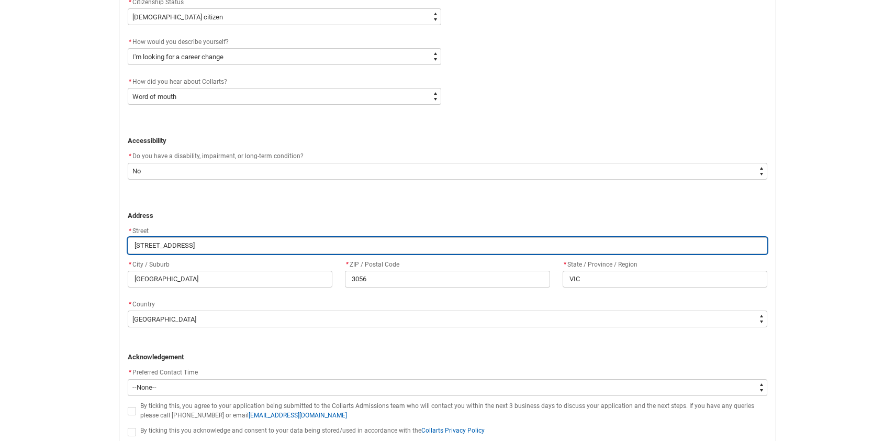 The image size is (895, 441). I want to click on span: Street, so click(138, 231).